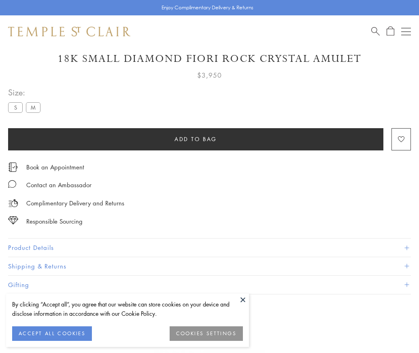 The height and width of the screenshot is (353, 419). Describe the element at coordinates (55, 167) in the screenshot. I see `a: Book an Appointment` at that location.